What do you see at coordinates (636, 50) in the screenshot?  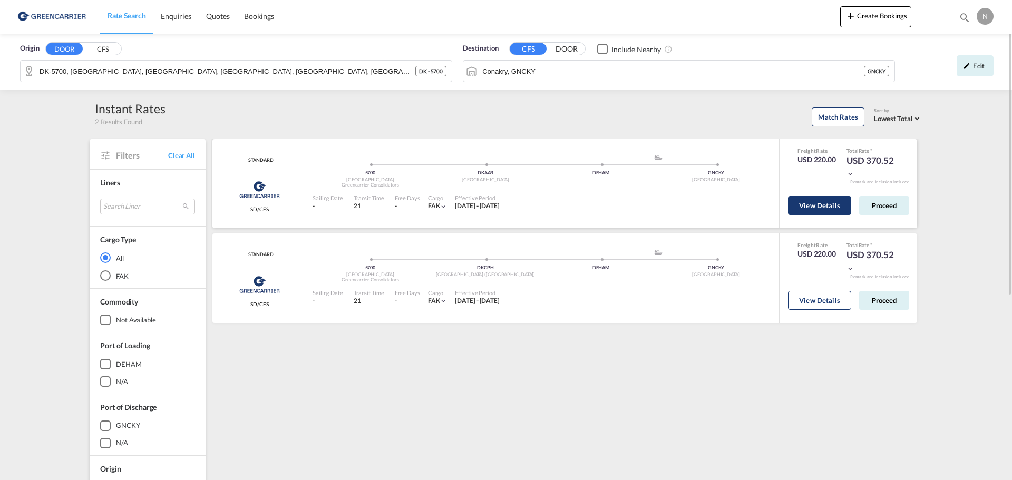 I see `div: Include Nearby` at bounding box center [636, 50].